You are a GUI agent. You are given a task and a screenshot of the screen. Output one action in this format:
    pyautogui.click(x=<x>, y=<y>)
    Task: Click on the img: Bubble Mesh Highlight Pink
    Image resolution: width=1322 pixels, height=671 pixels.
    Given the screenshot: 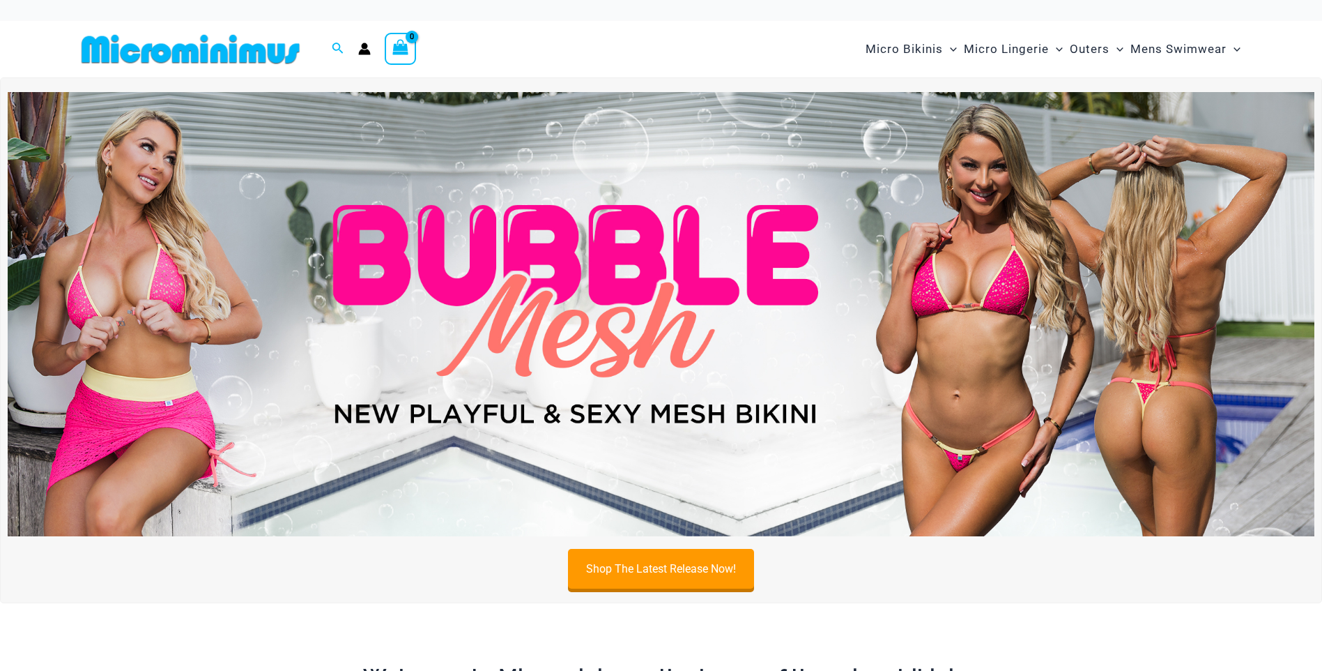 What is the action you would take?
    pyautogui.click(x=661, y=314)
    